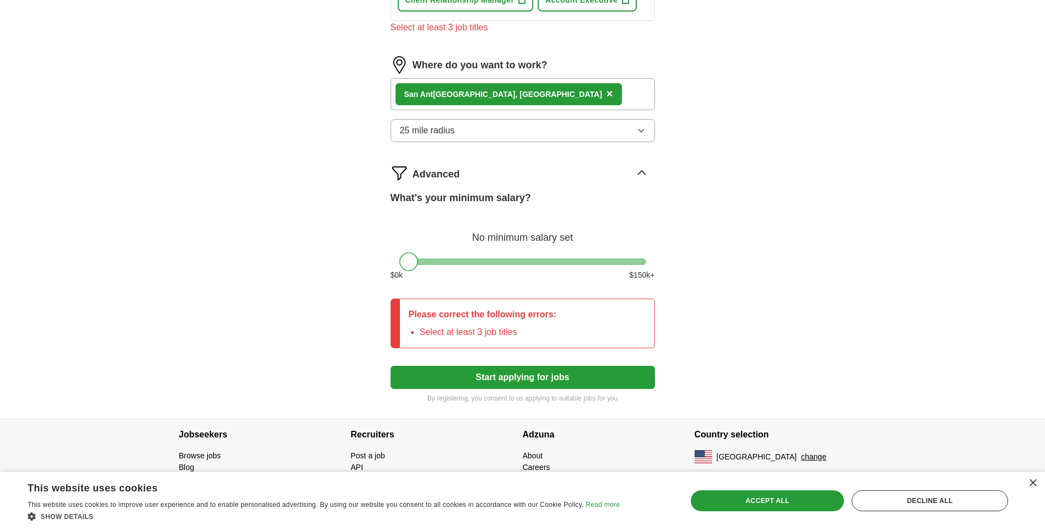  I want to click on div: Close, so click(1032, 483).